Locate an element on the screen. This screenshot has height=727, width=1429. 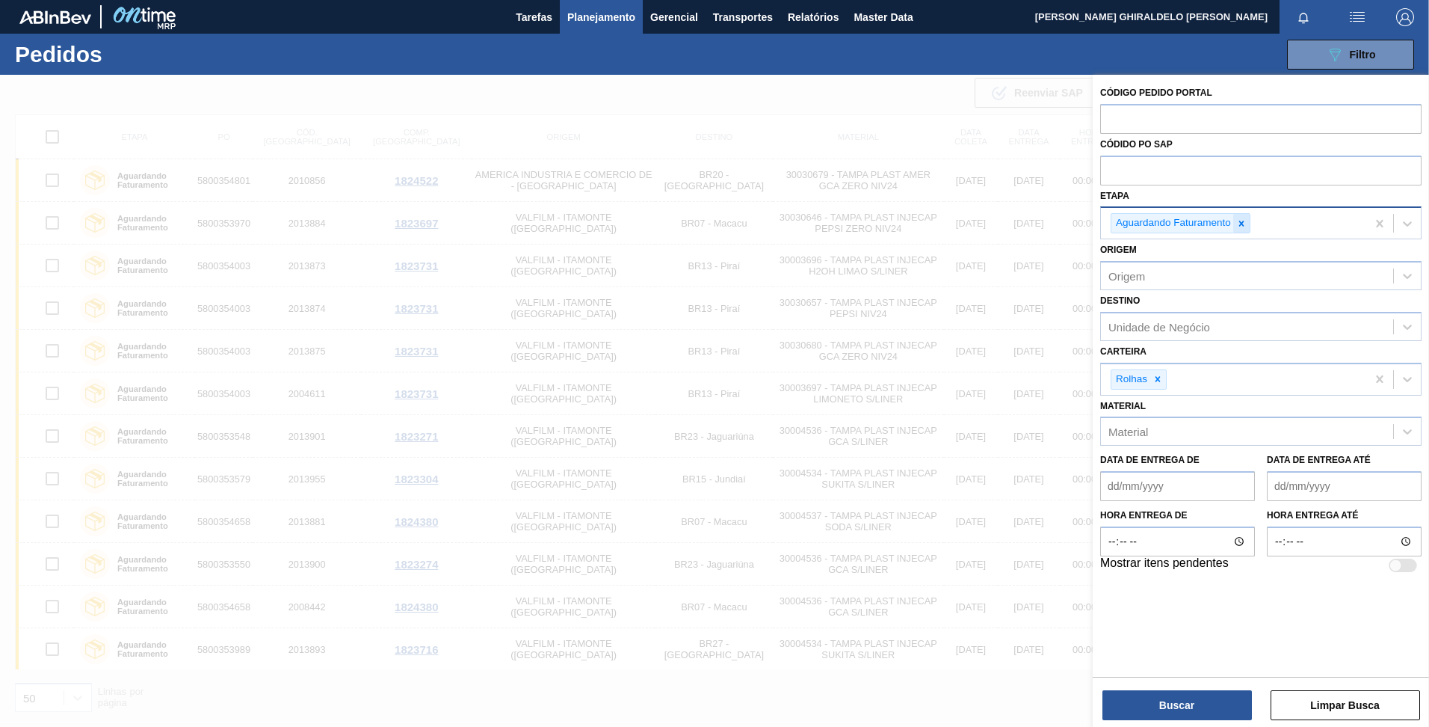
h1: Pedidos is located at coordinates (126, 54).